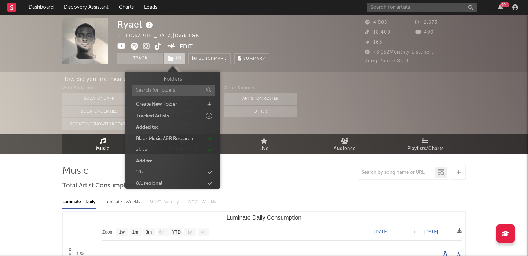 This screenshot has width=528, height=256. Describe the element at coordinates (147, 128) in the screenshot. I see `div: Added to:` at that location.